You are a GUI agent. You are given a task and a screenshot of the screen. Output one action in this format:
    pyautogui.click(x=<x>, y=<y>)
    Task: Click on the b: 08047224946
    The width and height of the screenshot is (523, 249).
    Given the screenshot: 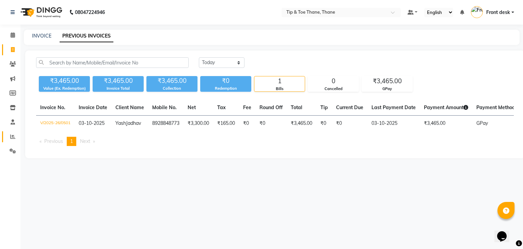 What is the action you would take?
    pyautogui.click(x=90, y=12)
    